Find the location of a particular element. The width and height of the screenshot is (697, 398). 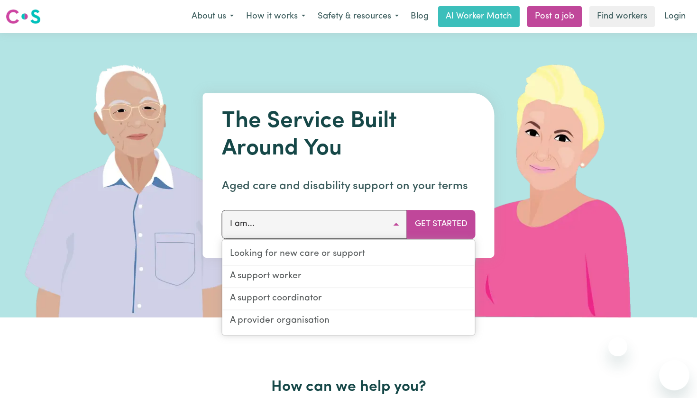

a: Careseekers logo is located at coordinates (23, 17).